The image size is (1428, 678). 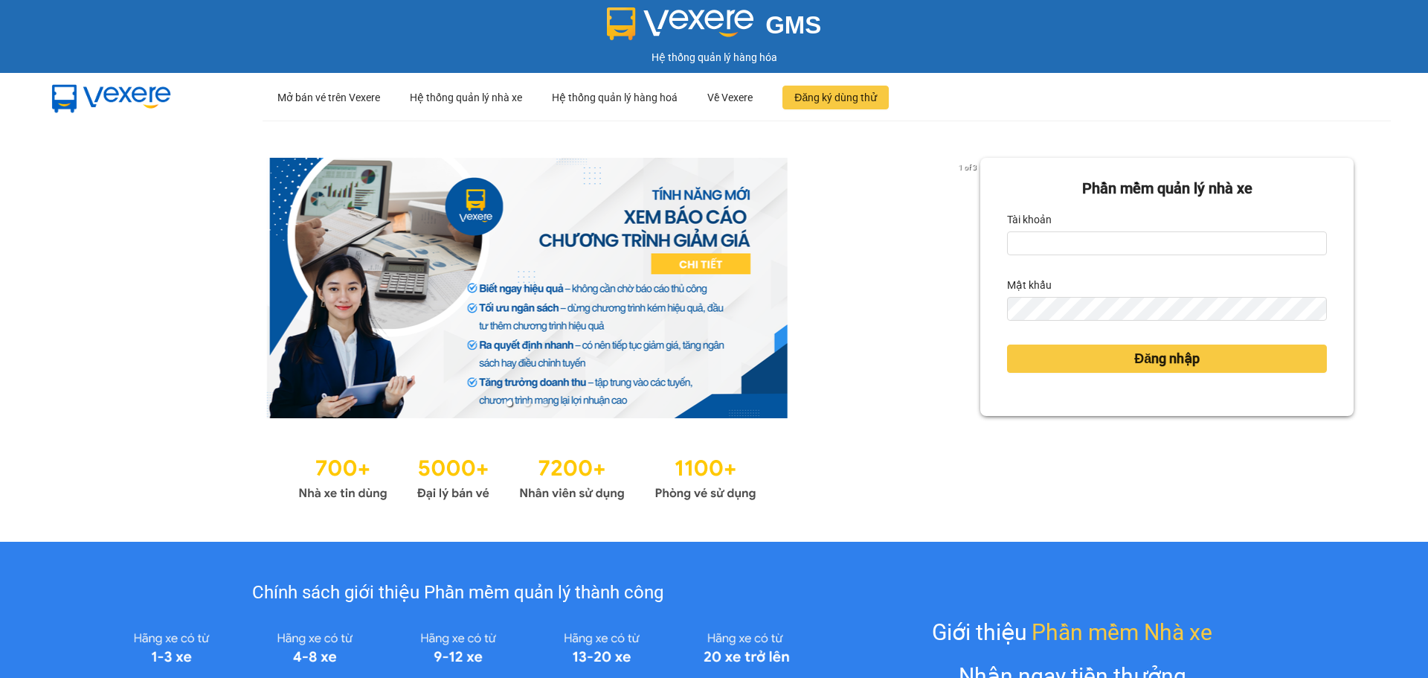 What do you see at coordinates (1167, 309) in the screenshot?
I see `input: Mật khẩu` at bounding box center [1167, 309].